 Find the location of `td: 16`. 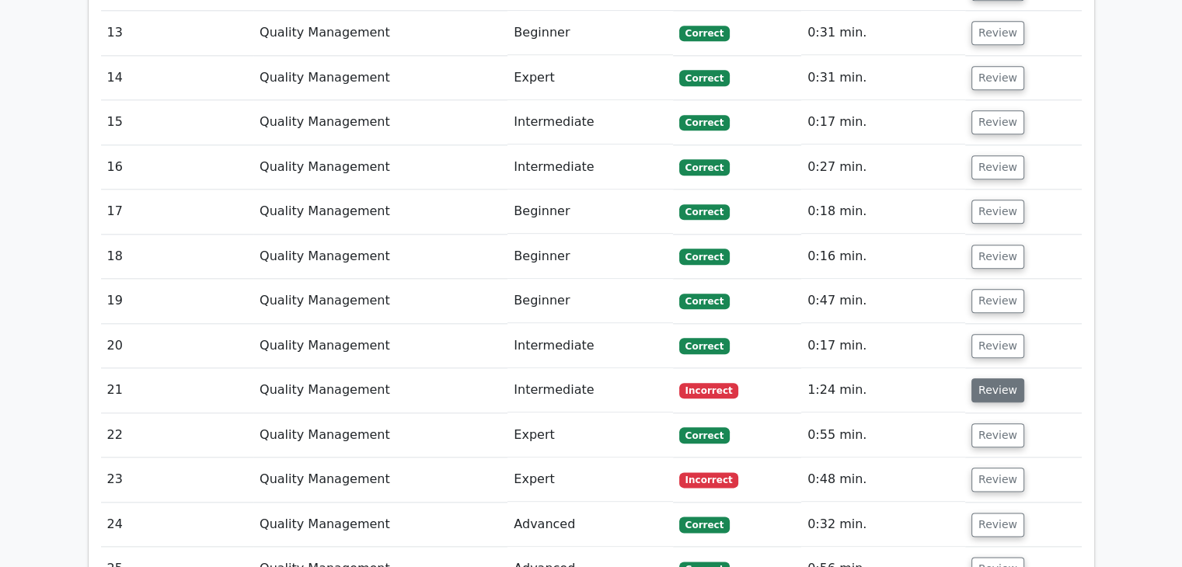

td: 16 is located at coordinates (177, 167).